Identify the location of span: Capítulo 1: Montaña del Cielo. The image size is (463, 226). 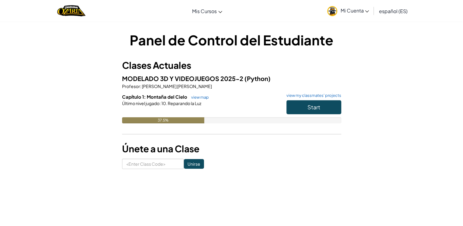
(155, 97).